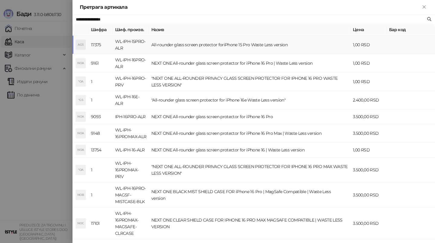 The height and width of the screenshot is (243, 435). Describe the element at coordinates (131, 223) in the screenshot. I see `td: WL-IPH-16PROMAX-MAGSAFE-CLRCASE` at that location.